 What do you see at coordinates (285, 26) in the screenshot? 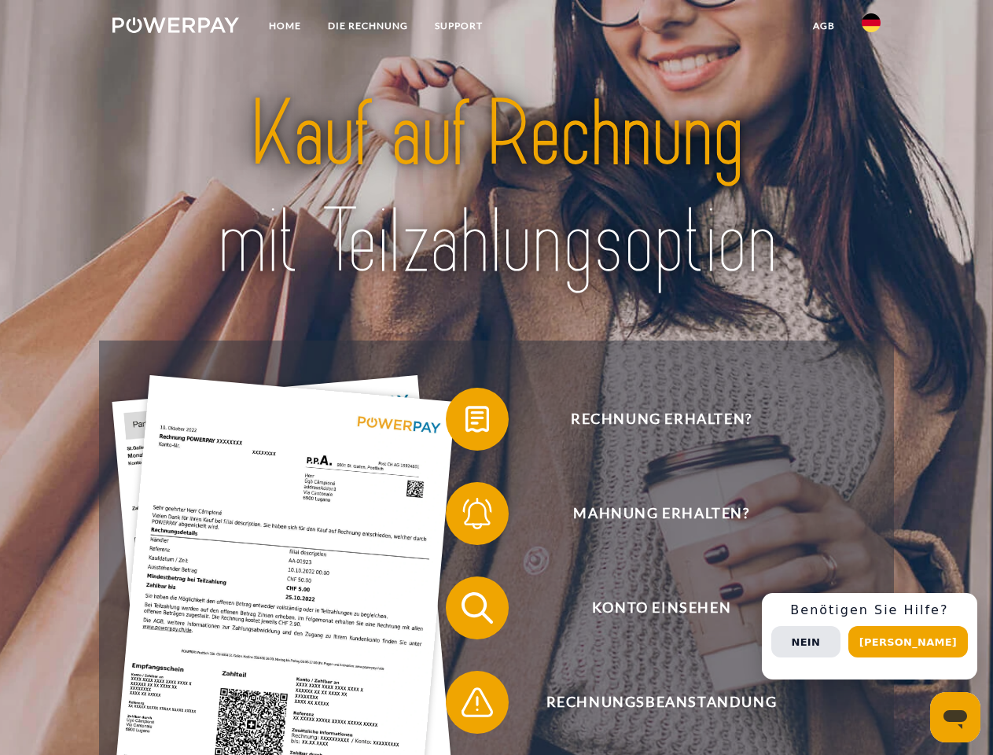
I see `a: Home` at bounding box center [285, 26].